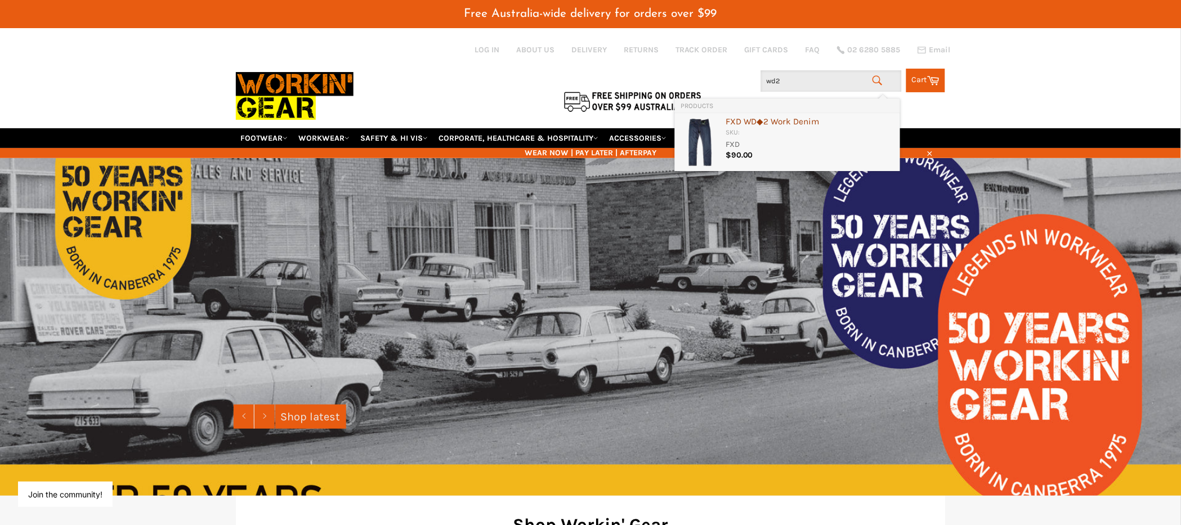 The height and width of the screenshot is (525, 1181). I want to click on a: CORPORATE, HEALTHCARE & HOSPITALITY, so click(519, 138).